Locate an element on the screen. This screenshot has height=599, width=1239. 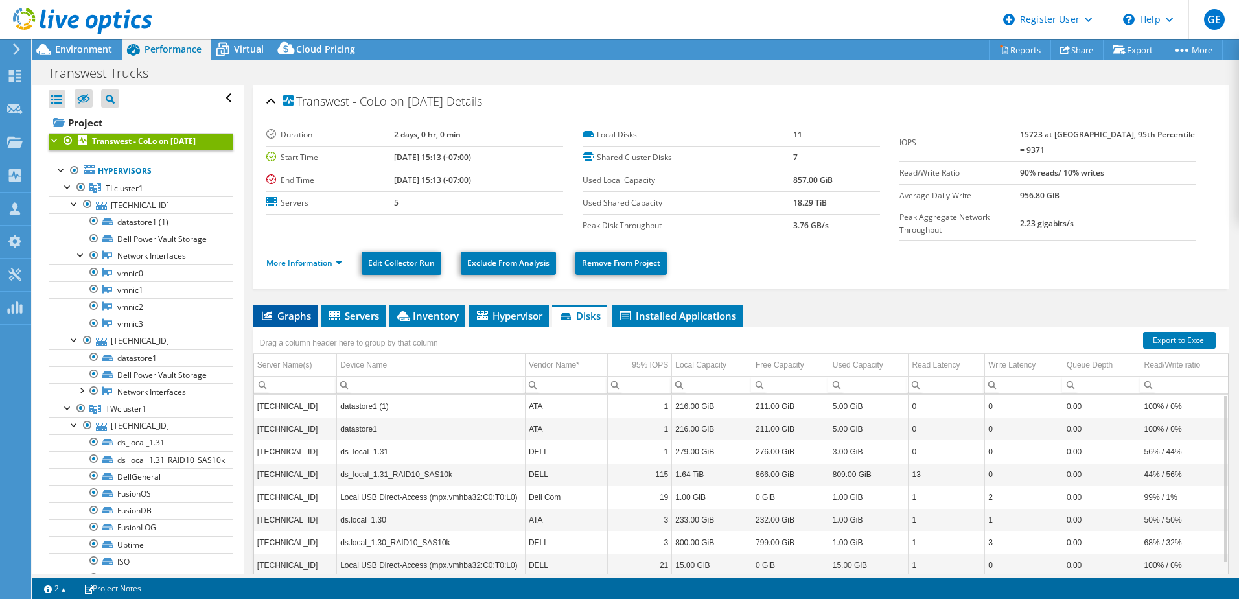
td: Column Server Name(s), Value 10.0.33.74 is located at coordinates (296, 406).